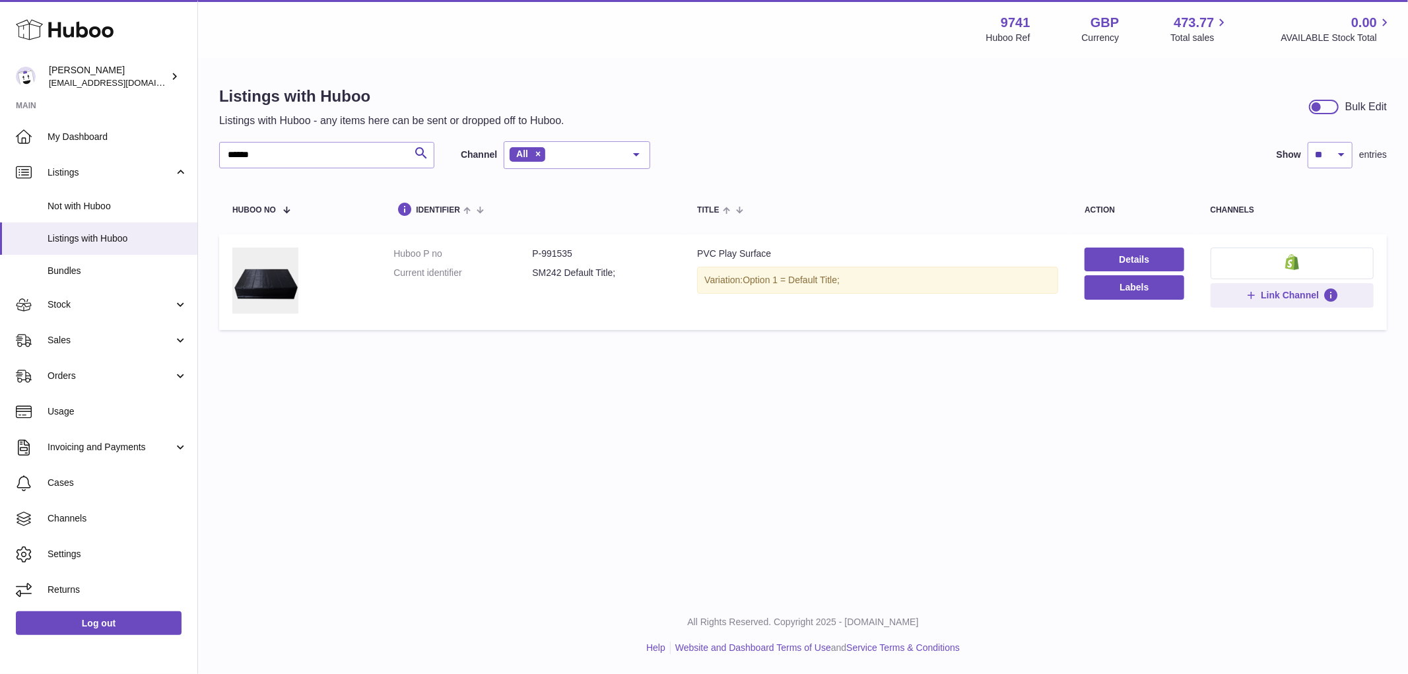  I want to click on span: Total sales, so click(1199, 38).